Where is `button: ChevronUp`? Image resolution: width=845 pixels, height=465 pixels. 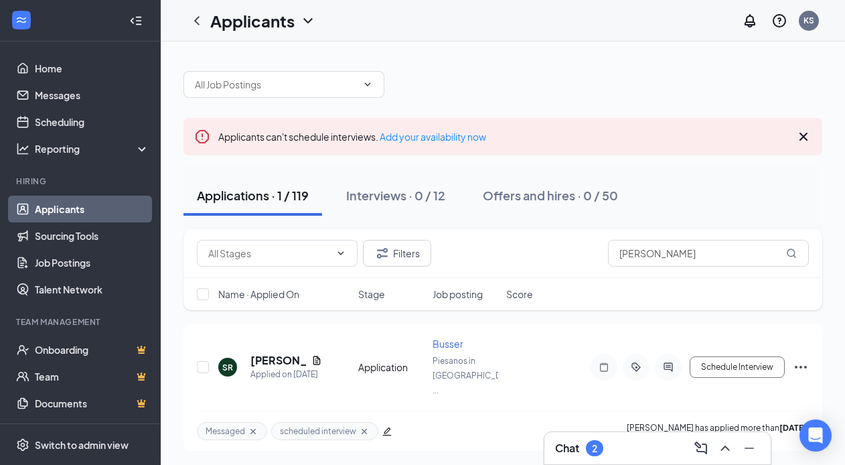
button: ChevronUp is located at coordinates (725, 448).